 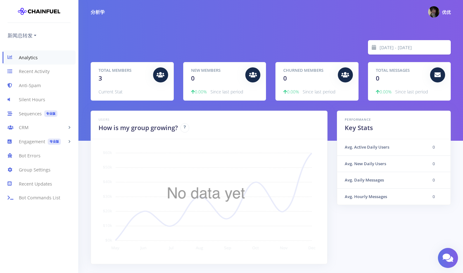 I want to click on span: 3, so click(x=100, y=78).